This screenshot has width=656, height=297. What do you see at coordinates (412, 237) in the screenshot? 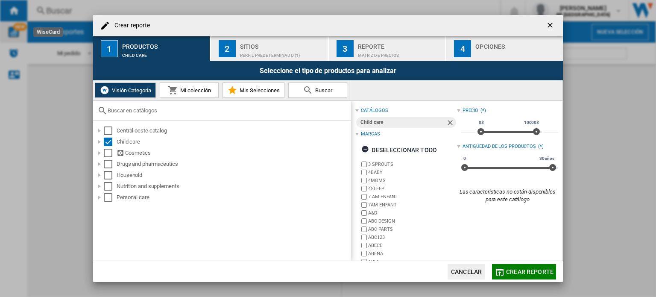
I see `label: ABC123` at bounding box center [412, 237].